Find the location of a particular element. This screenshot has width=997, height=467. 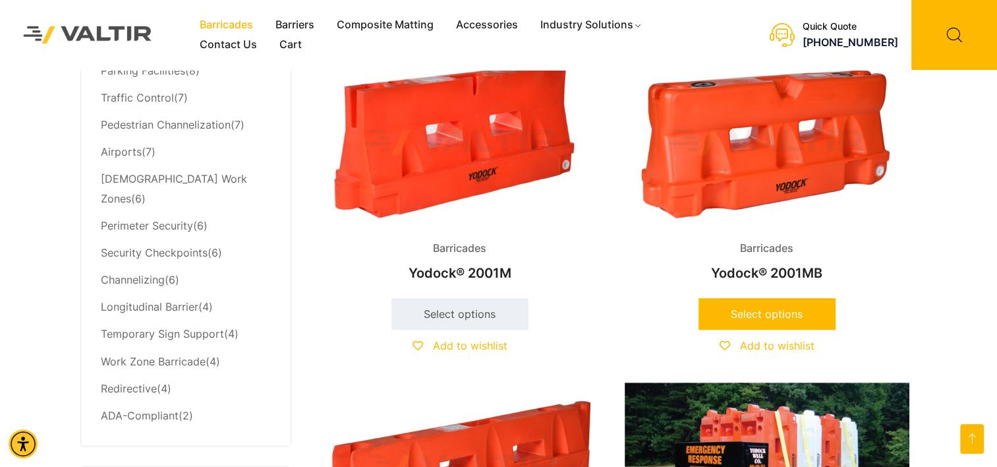

a: Barriers is located at coordinates (295, 25).